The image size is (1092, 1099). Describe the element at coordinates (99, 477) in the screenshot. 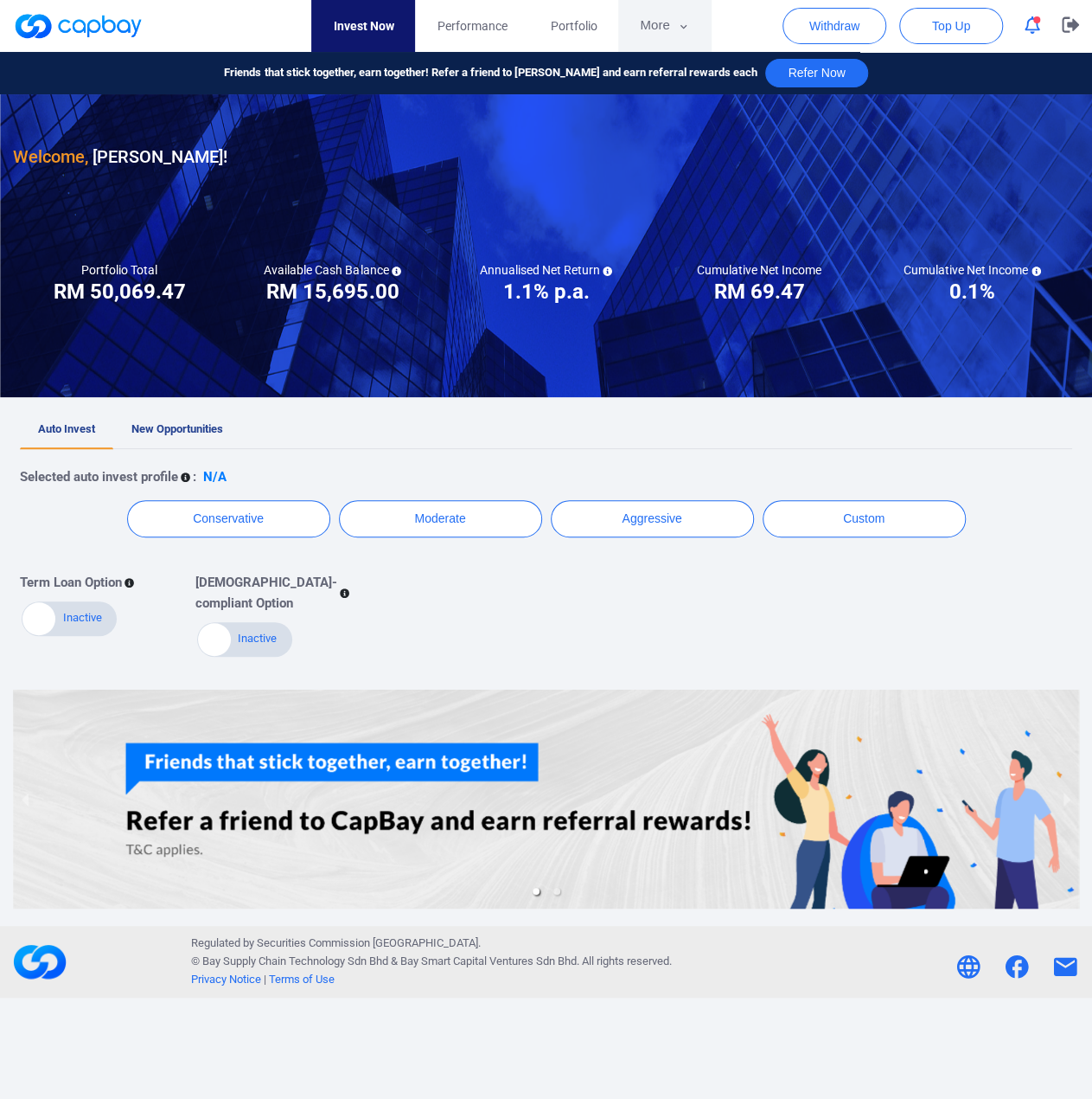

I see `p: Selected auto invest profile` at that location.